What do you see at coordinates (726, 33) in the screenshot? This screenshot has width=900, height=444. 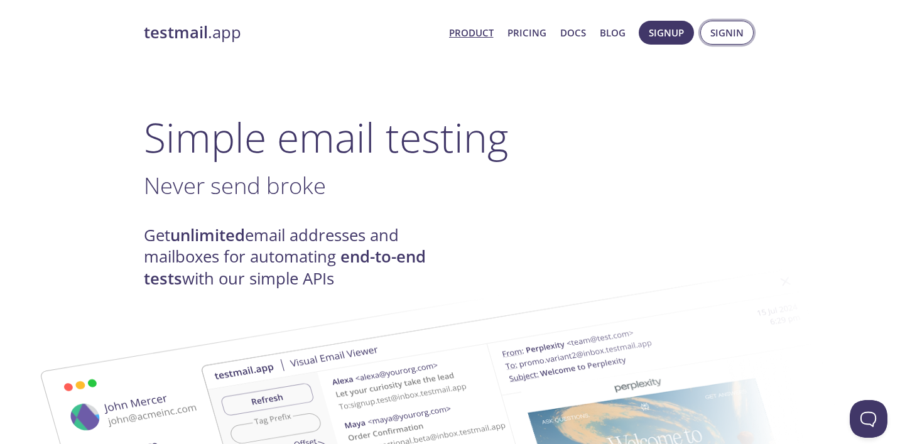 I see `span: Signin` at bounding box center [726, 33].